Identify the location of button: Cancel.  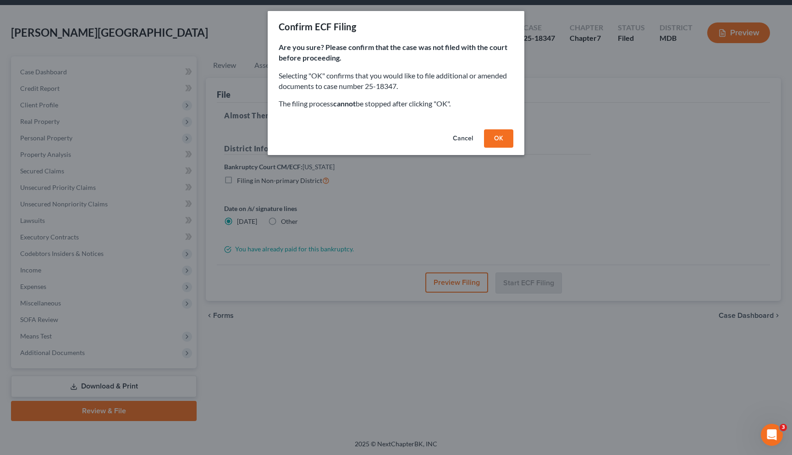
(463, 138).